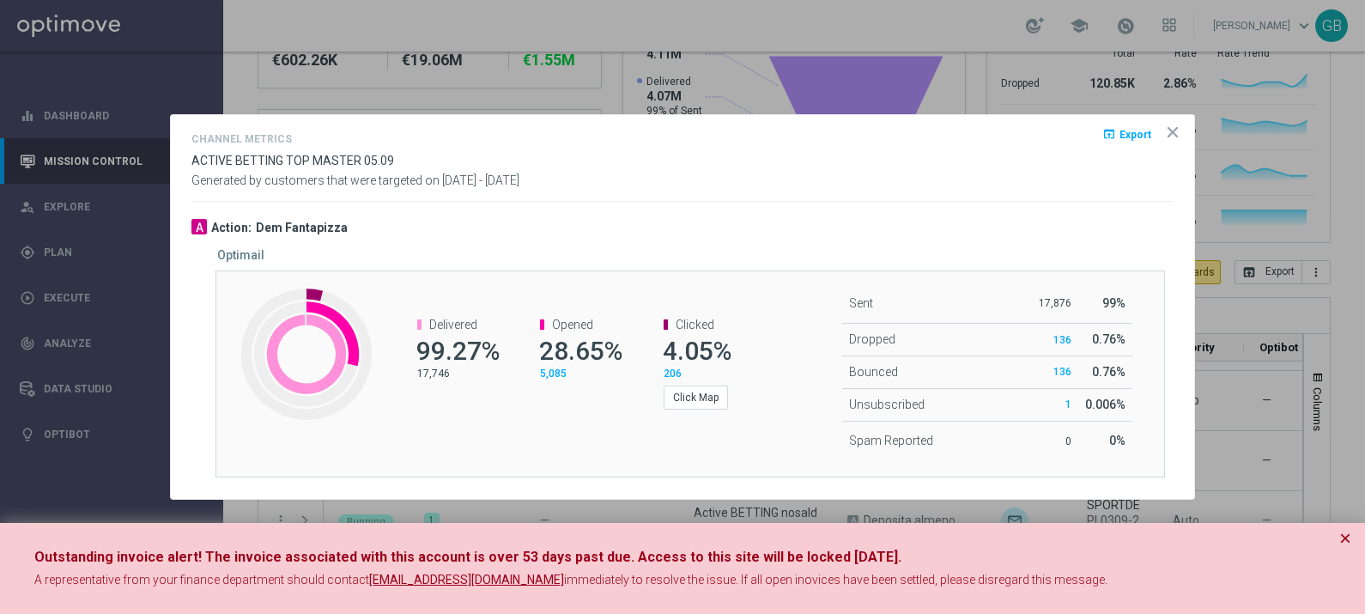  I want to click on span: ACTIVE BETTING TOP MASTER 05.09, so click(293, 161).